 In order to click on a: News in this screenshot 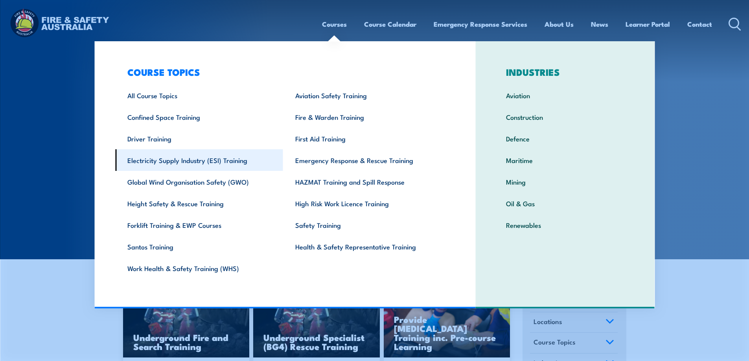, I will do `click(600, 24)`.